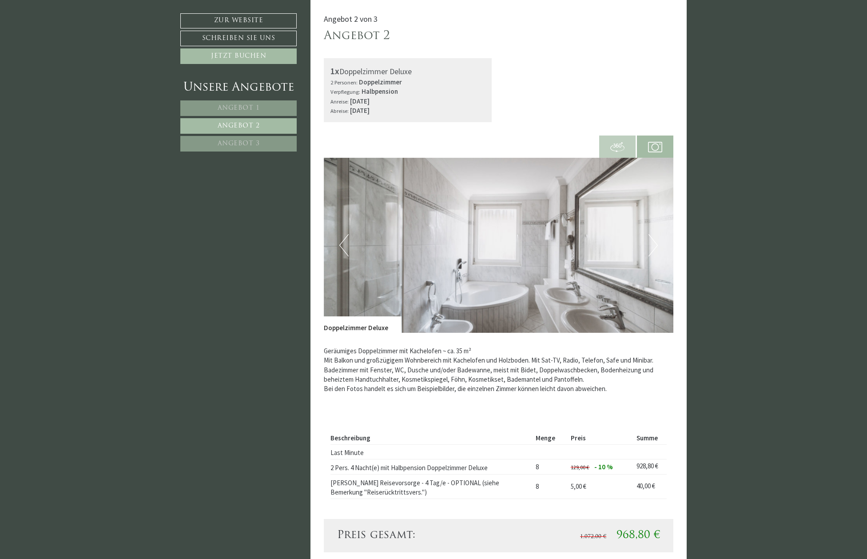  Describe the element at coordinates (345, 91) in the screenshot. I see `small: Verpflegung:` at that location.